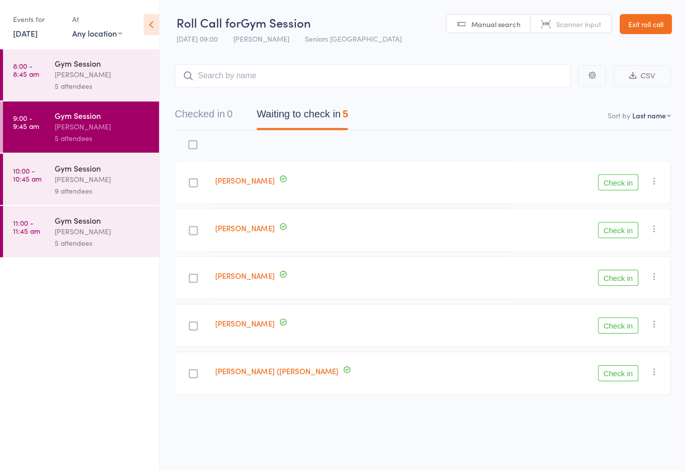  What do you see at coordinates (302, 116) in the screenshot?
I see `button: Waiting to check in5` at bounding box center [302, 116].